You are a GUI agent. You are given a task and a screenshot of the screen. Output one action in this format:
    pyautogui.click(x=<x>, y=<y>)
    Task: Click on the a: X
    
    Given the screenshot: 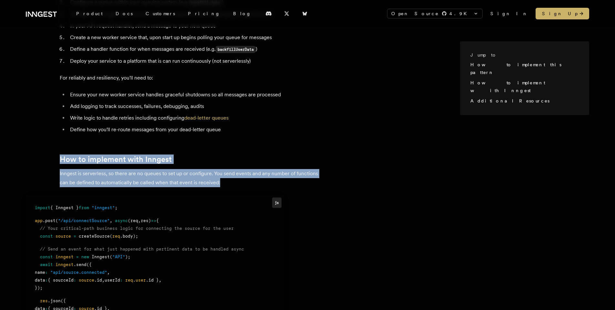 What is the action you would take?
    pyautogui.click(x=287, y=14)
    